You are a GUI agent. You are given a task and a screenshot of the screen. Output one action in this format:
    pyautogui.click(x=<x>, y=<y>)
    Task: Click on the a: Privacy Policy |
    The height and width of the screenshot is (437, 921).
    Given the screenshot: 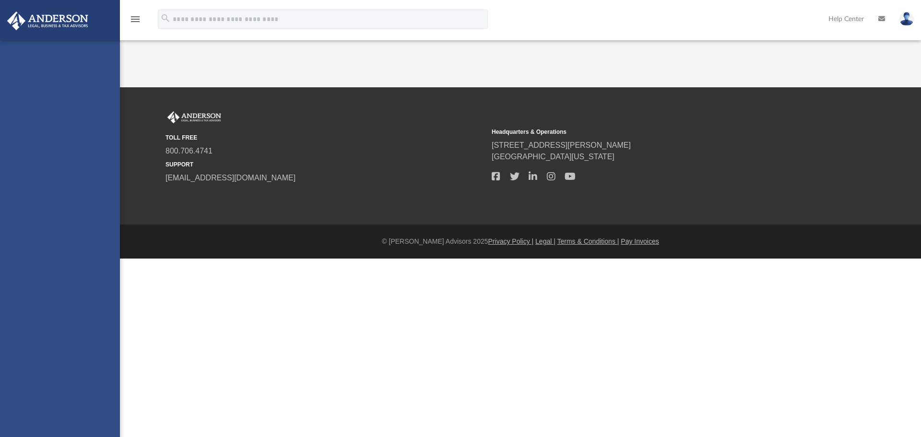 What is the action you would take?
    pyautogui.click(x=511, y=241)
    